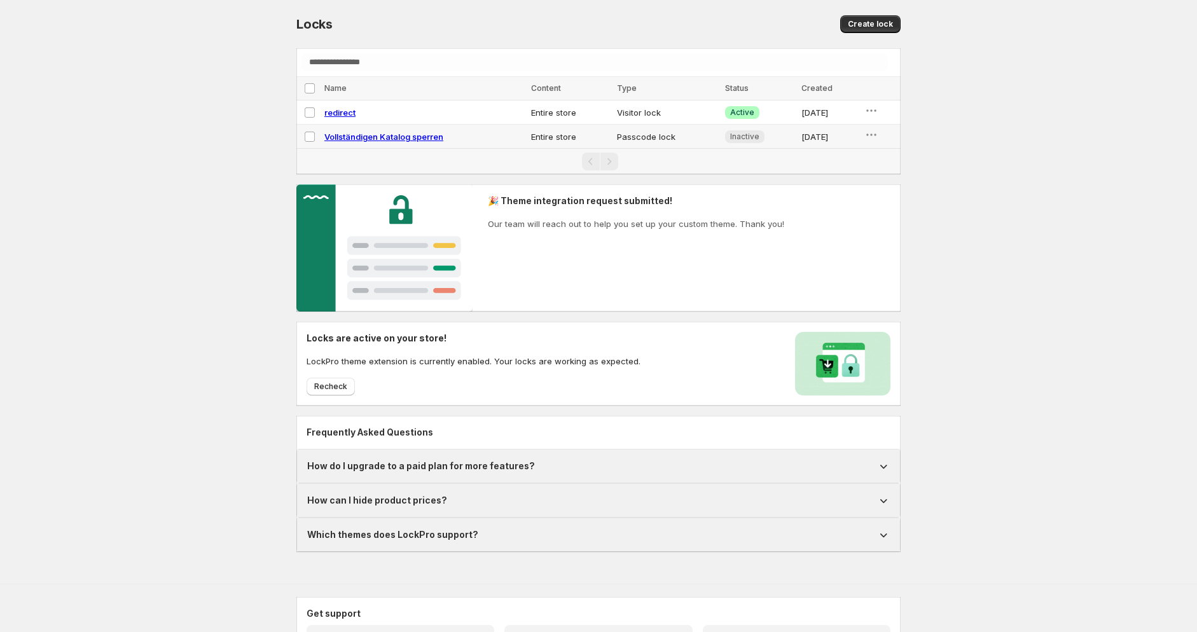 The height and width of the screenshot is (632, 1197). I want to click on p: LockPro theme extension is currently enabled. Your locks are working as expected., so click(473, 361).